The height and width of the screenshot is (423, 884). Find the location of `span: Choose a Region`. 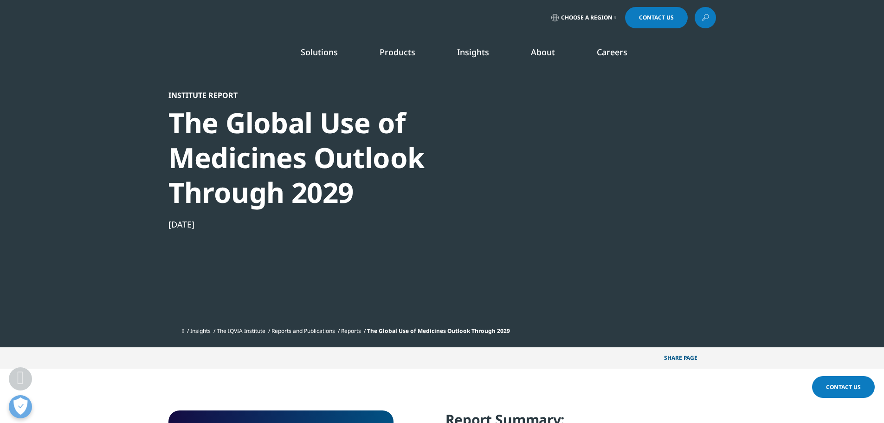

span: Choose a Region is located at coordinates (586, 18).